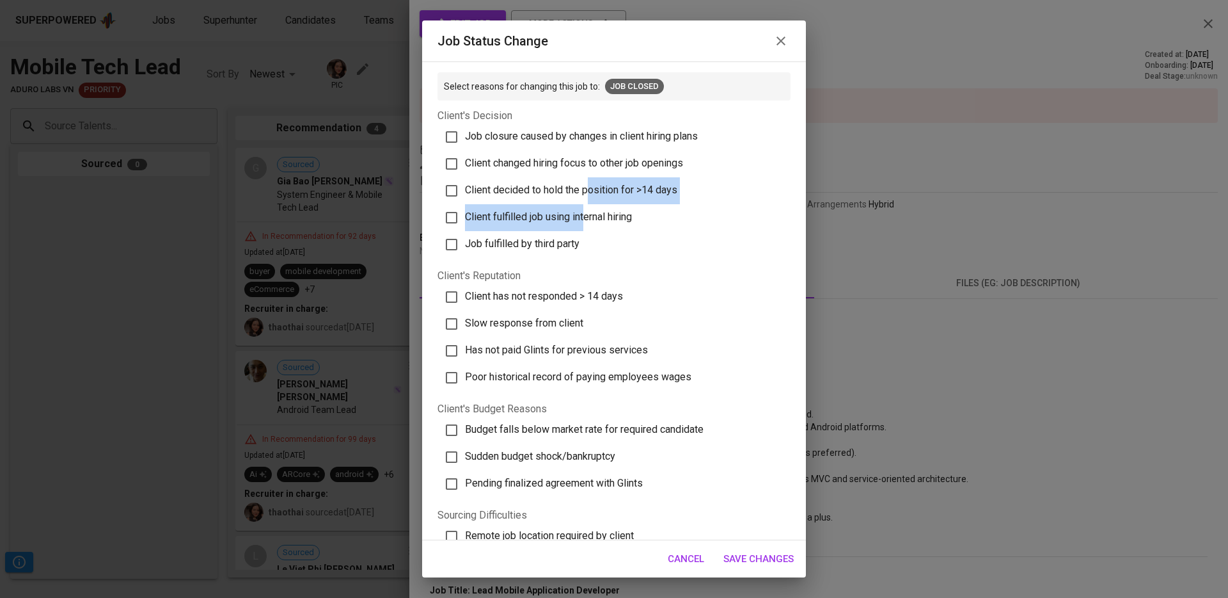 This screenshot has width=1228, height=598. I want to click on span: Has not paid Glints for previous services, so click(557, 349).